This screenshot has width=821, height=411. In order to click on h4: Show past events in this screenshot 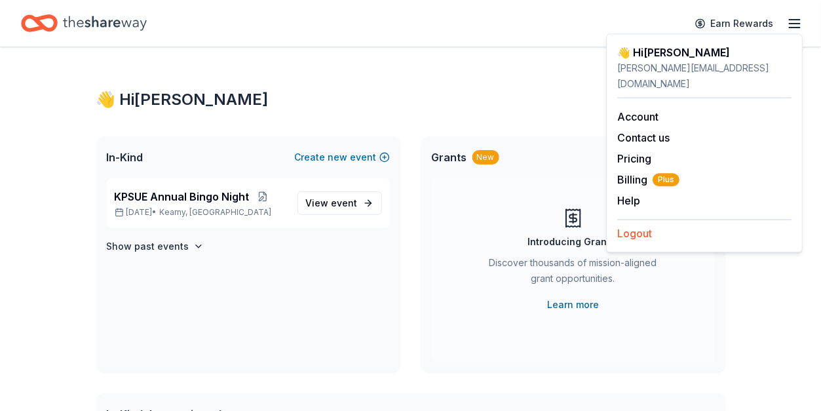, I will do `click(148, 246)`.